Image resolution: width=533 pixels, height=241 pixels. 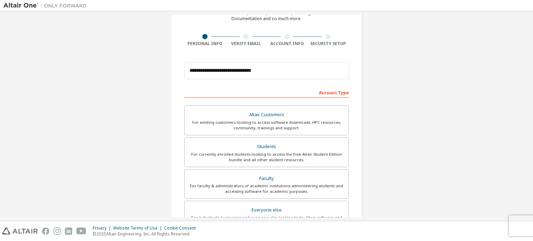 I want to click on div: Everyone else, so click(x=267, y=210).